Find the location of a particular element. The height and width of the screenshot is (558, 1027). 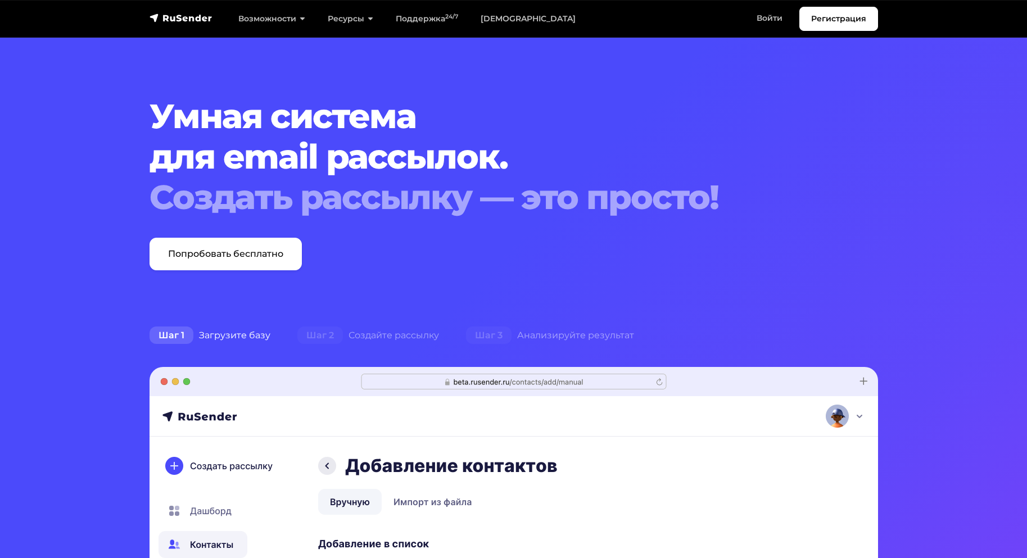

a: Возможности is located at coordinates (271, 19).